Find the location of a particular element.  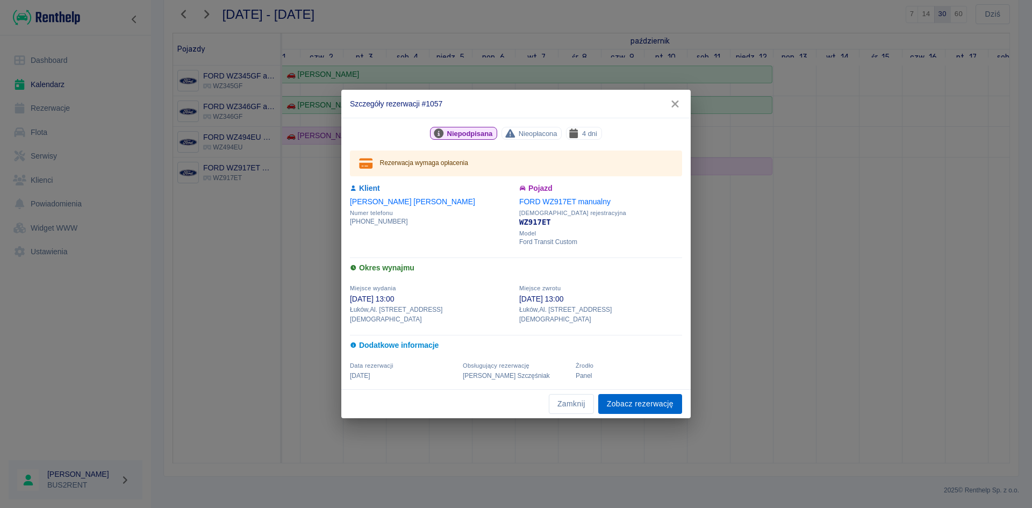

a: Zobacz rezerwację is located at coordinates (640, 404).